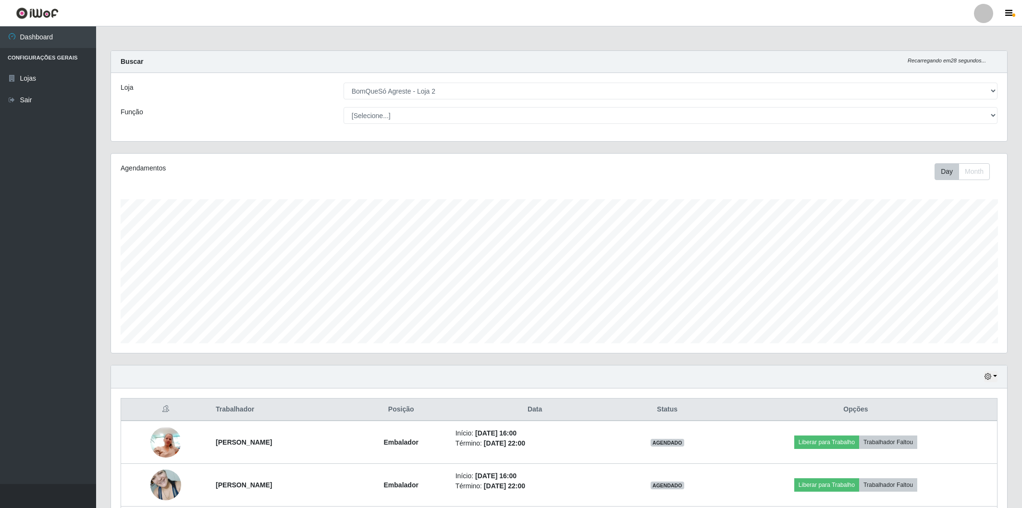 This screenshot has height=508, width=1022. Describe the element at coordinates (166, 442) in the screenshot. I see `img: 1704221939354.jpeg` at that location.